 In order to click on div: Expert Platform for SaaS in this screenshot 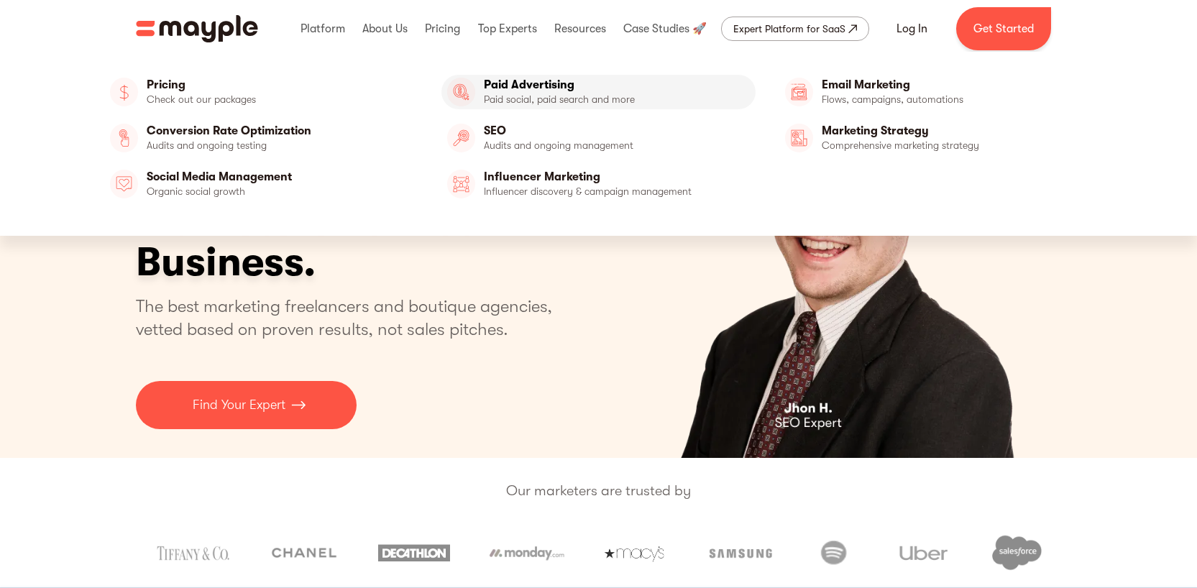, I will do `click(790, 29)`.